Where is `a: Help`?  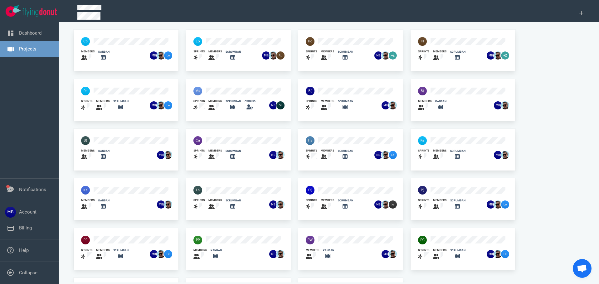 a: Help is located at coordinates (24, 251).